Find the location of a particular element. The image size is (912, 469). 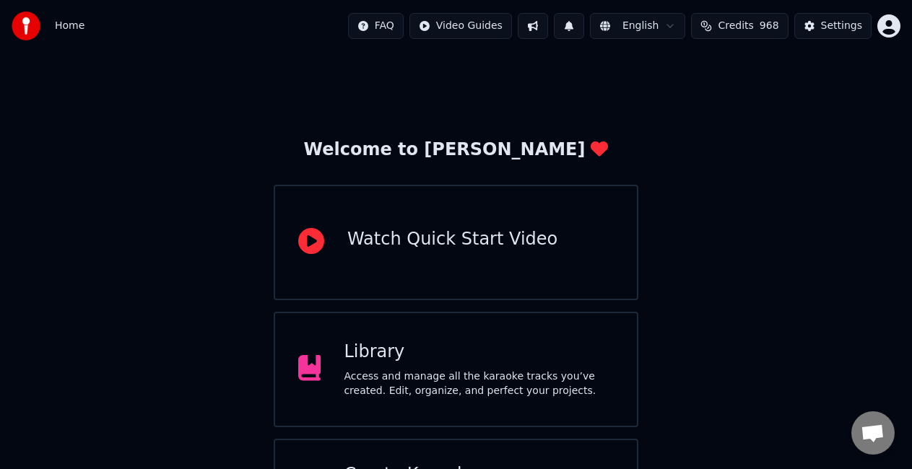

button: Settings is located at coordinates (832, 26).